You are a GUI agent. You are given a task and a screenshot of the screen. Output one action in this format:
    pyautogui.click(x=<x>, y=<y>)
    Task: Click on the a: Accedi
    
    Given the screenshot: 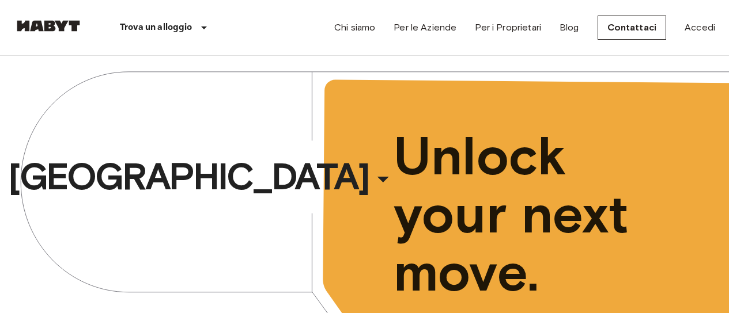 What is the action you would take?
    pyautogui.click(x=700, y=28)
    